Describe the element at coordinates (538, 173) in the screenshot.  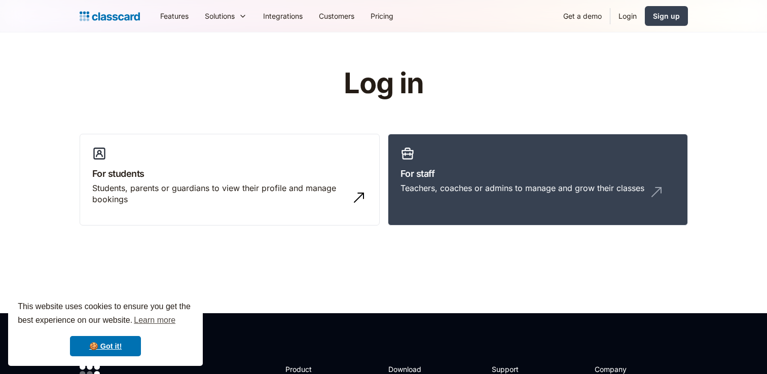
I see `h3: For staff` at that location.